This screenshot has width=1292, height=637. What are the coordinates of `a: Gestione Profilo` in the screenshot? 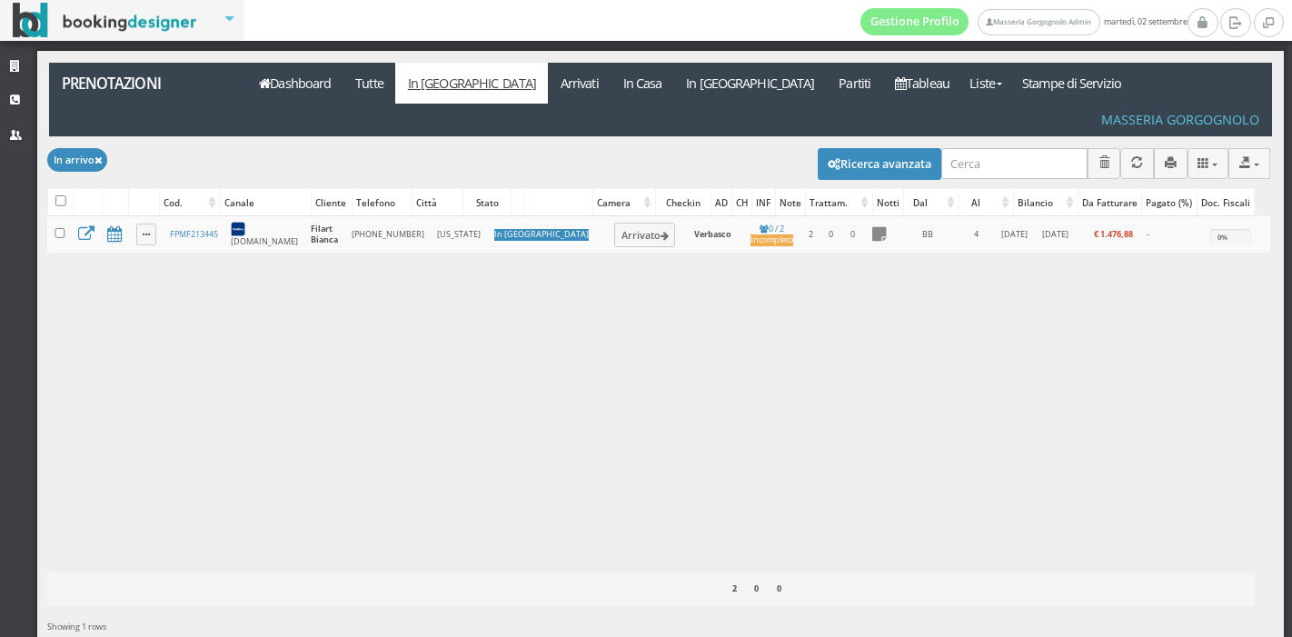 It's located at (915, 22).